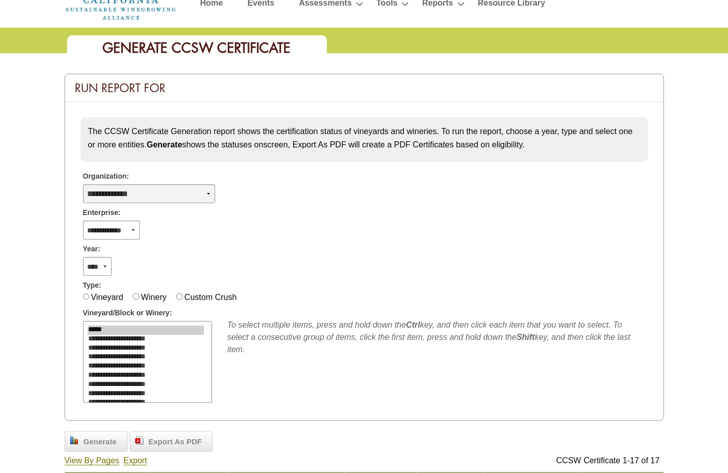 This screenshot has height=473, width=728. Describe the element at coordinates (413, 325) in the screenshot. I see `b: Ctrl` at that location.